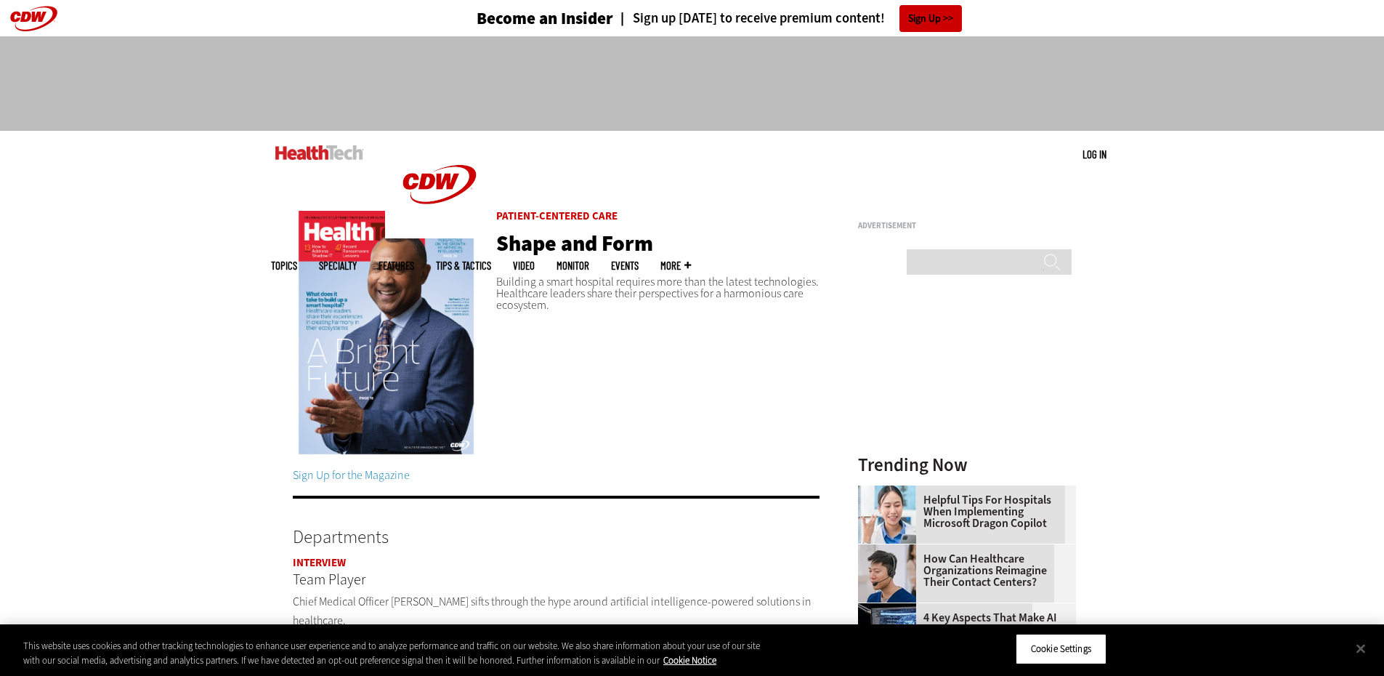 The width and height of the screenshot is (1384, 676). Describe the element at coordinates (676, 265) in the screenshot. I see `span: More` at that location.